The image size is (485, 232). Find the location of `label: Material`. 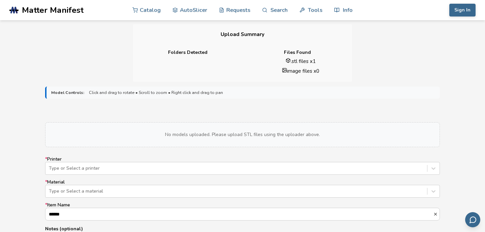

label: Material is located at coordinates (243, 189).